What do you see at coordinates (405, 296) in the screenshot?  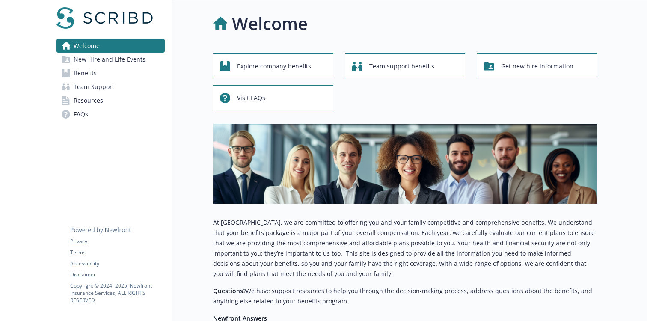 I see `p: We have support resources to help you through the decision-making process, address questions abou...` at bounding box center [405, 296].